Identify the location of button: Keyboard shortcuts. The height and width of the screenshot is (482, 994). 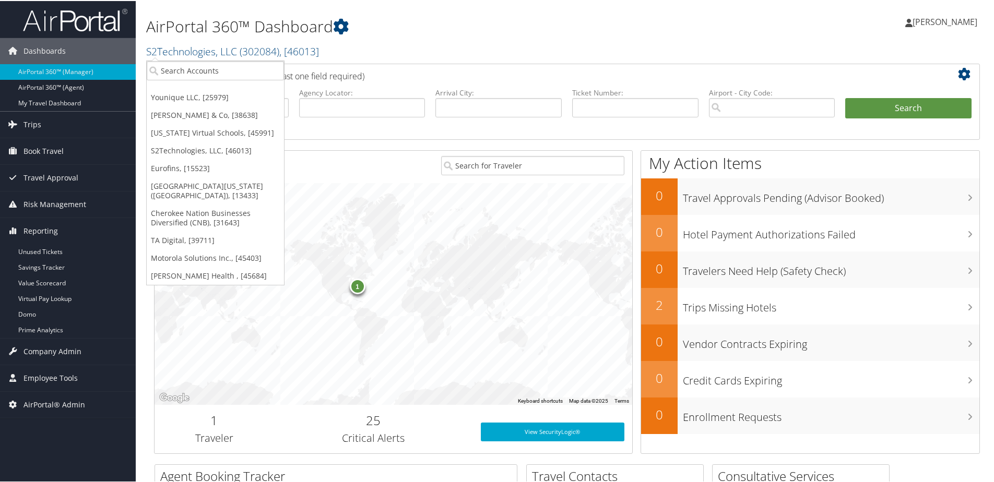
(540, 400).